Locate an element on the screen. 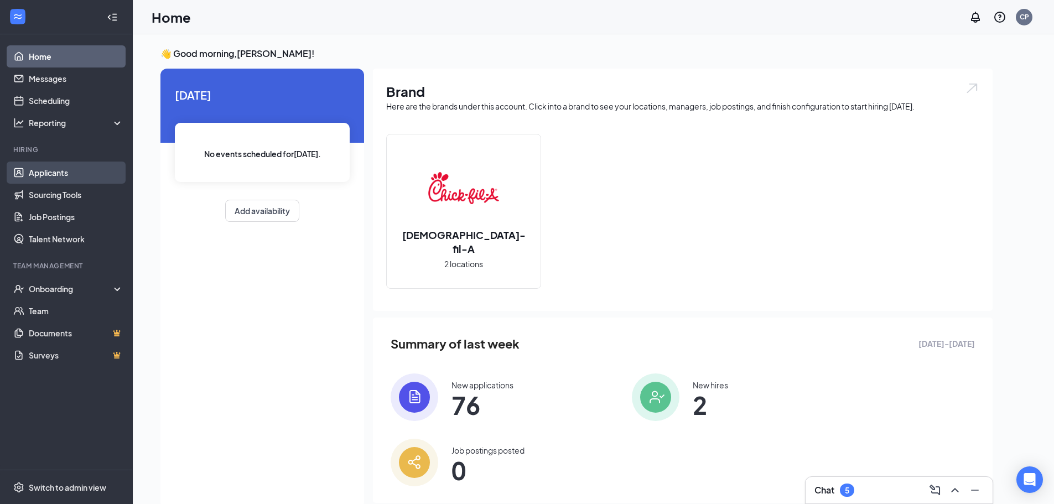  div: 5 is located at coordinates (847, 490).